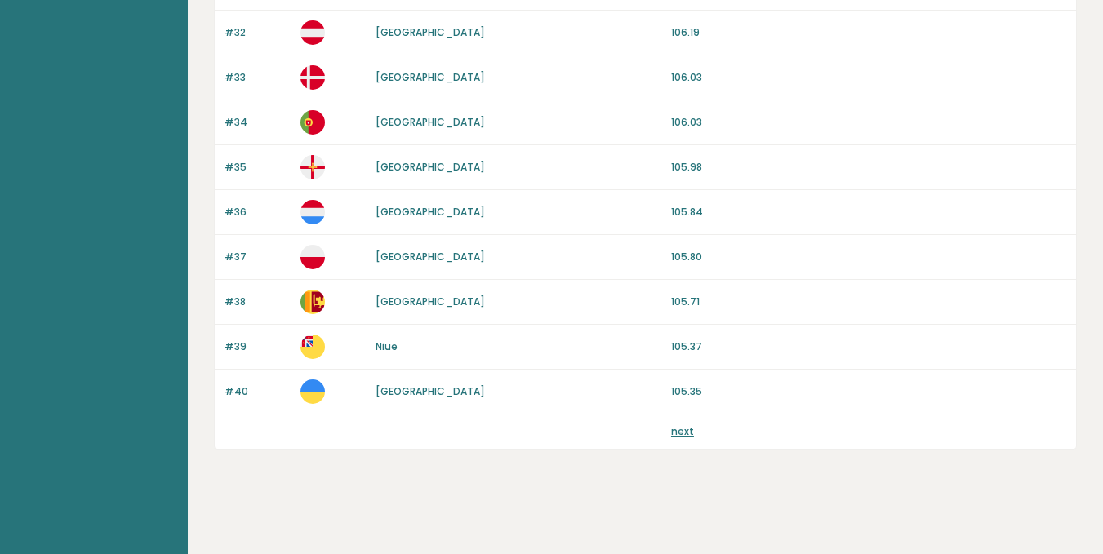 The width and height of the screenshot is (1103, 554). What do you see at coordinates (313, 347) in the screenshot?
I see `img: nu.svg` at bounding box center [313, 347].